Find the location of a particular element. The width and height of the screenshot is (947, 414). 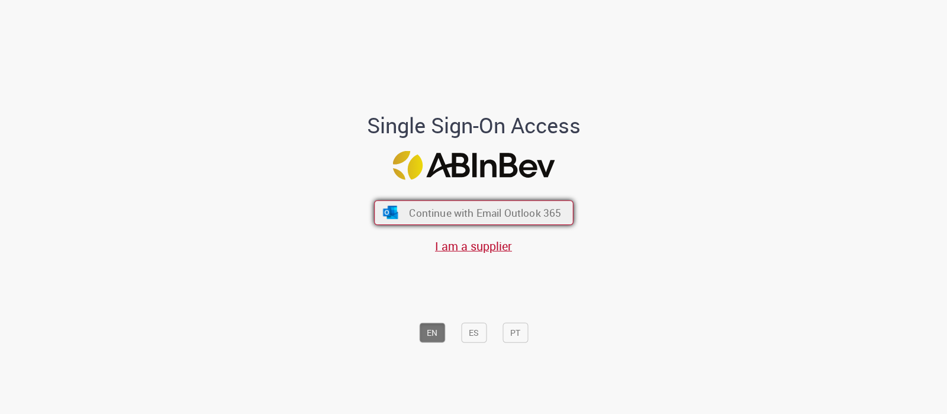

button: ícone Azure/Microsoft 360 Continue with Email Outlook 365 is located at coordinates (473, 213).